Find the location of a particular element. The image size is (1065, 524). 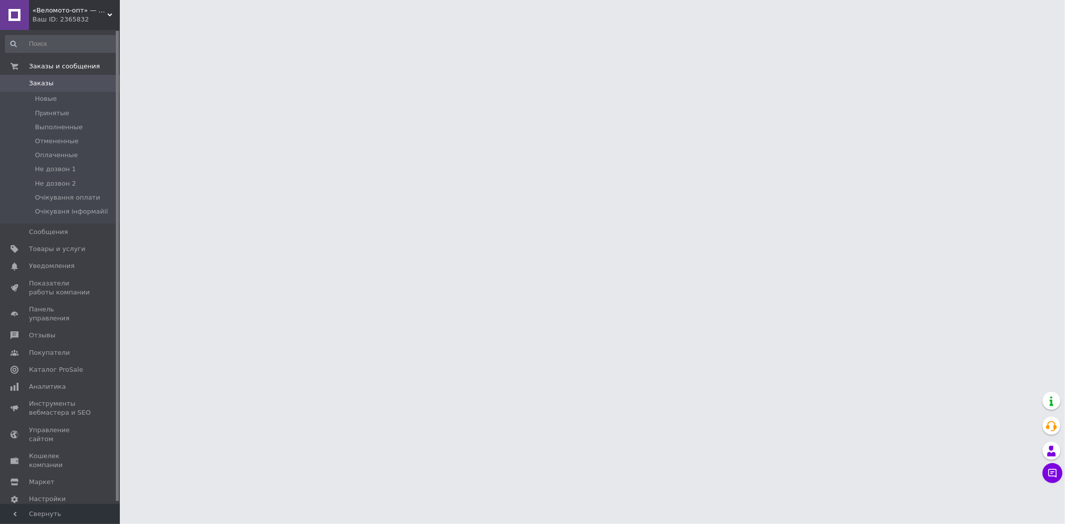

span: Не дозвон 2 is located at coordinates (55, 184).